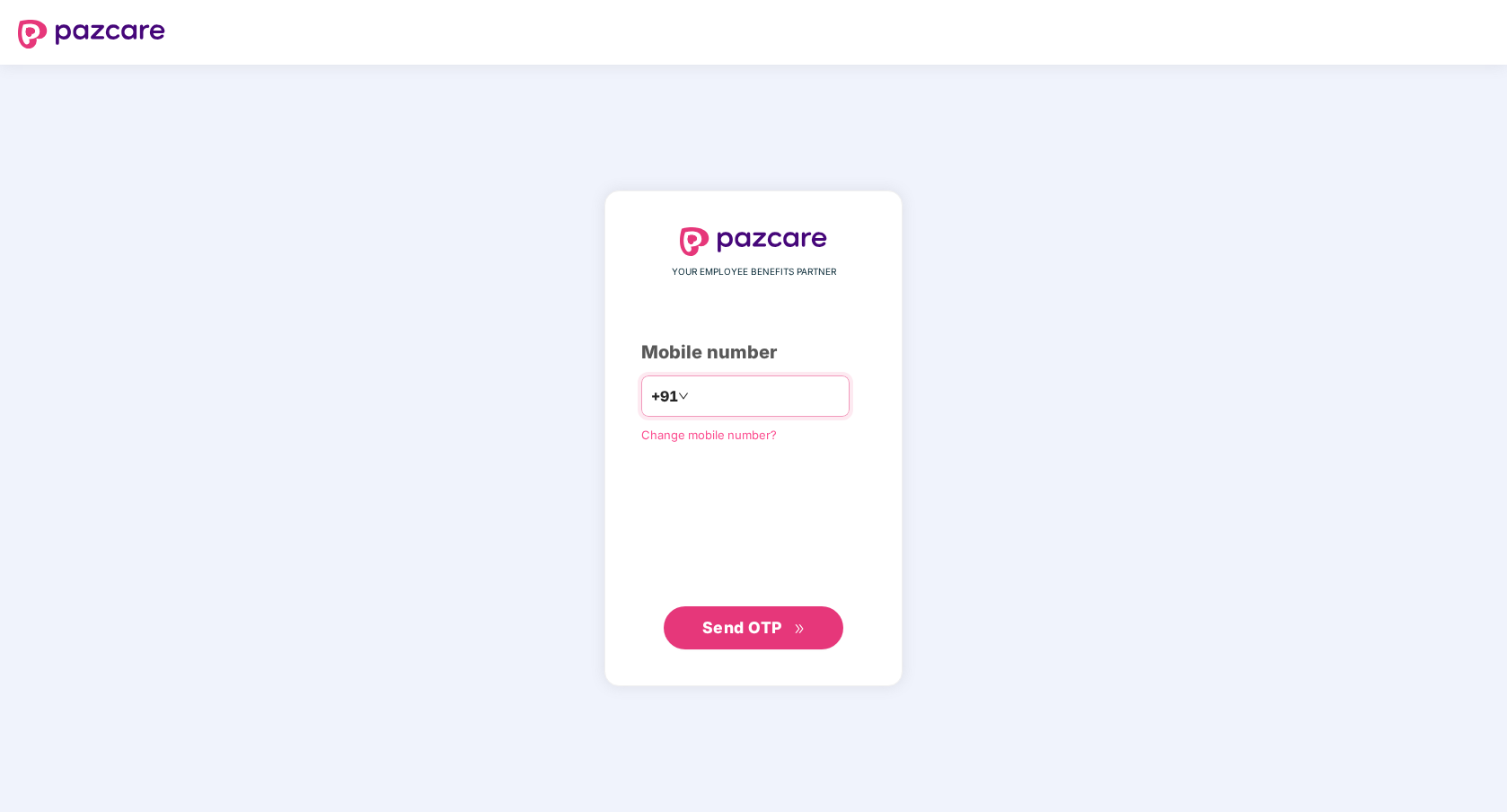 The height and width of the screenshot is (812, 1507). What do you see at coordinates (754, 272) in the screenshot?
I see `span: YOUR EMPLOYEE BENEFITS PARTNER` at bounding box center [754, 272].